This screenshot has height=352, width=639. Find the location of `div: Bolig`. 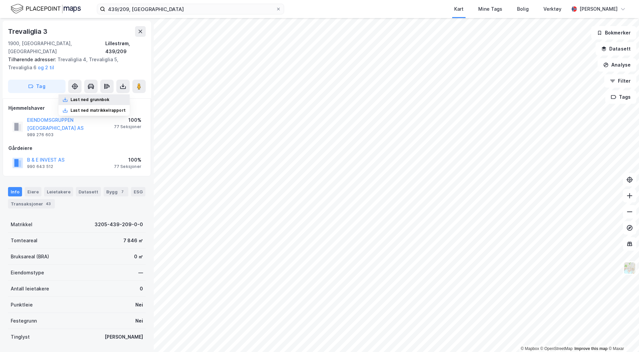

div: Bolig is located at coordinates (523, 9).